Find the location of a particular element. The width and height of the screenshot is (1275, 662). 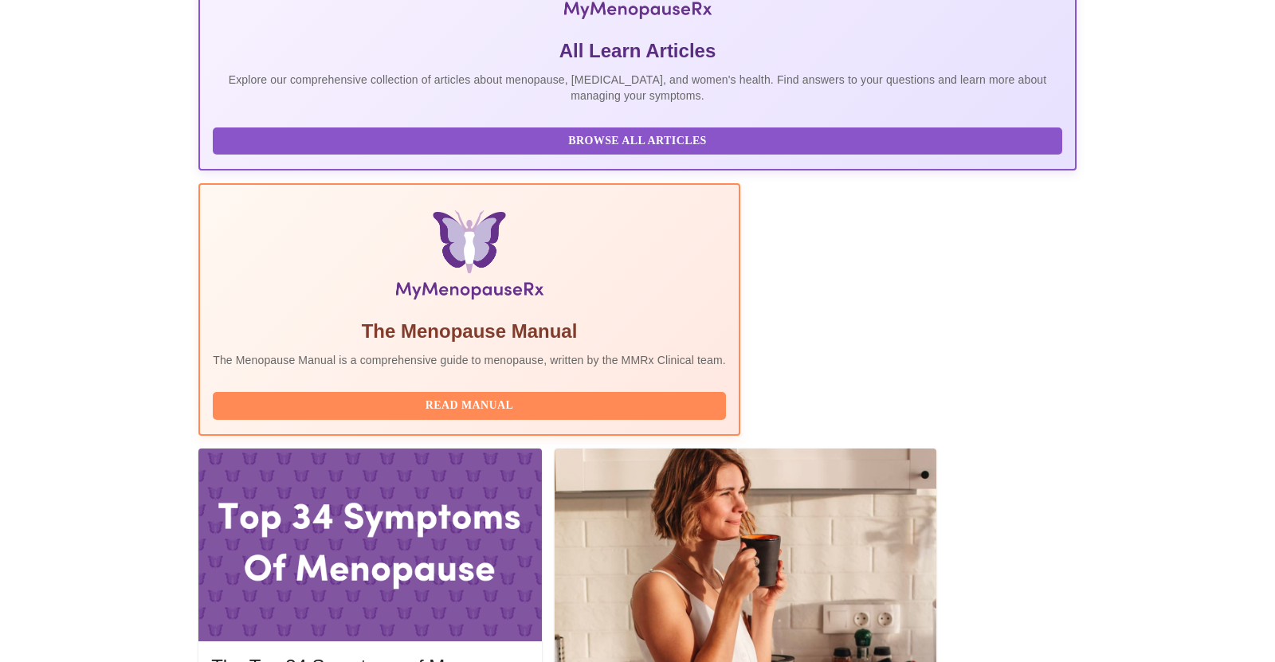

h5: All Learn Articles is located at coordinates (638, 51).